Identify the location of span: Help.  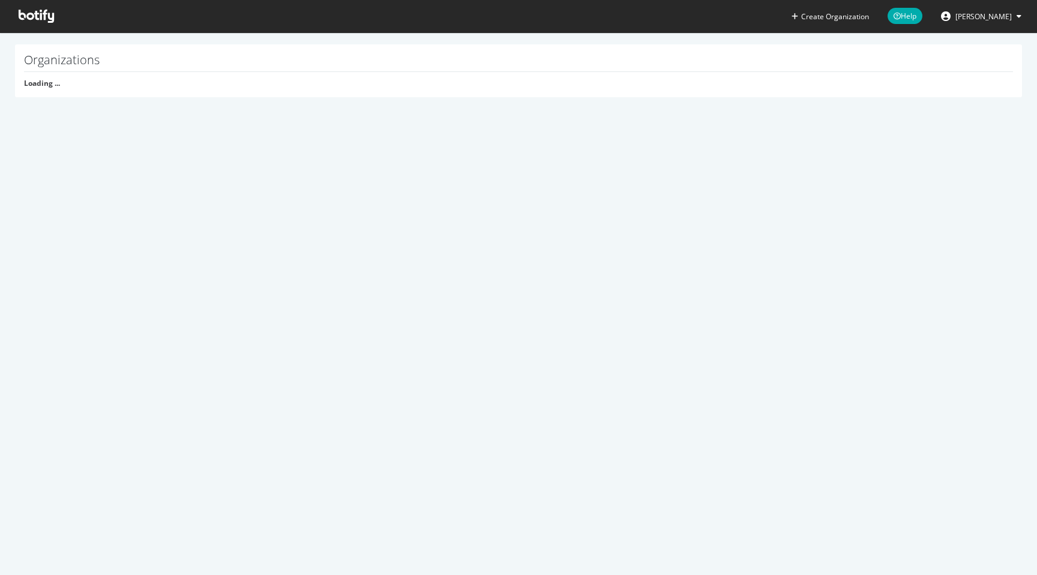
(905, 16).